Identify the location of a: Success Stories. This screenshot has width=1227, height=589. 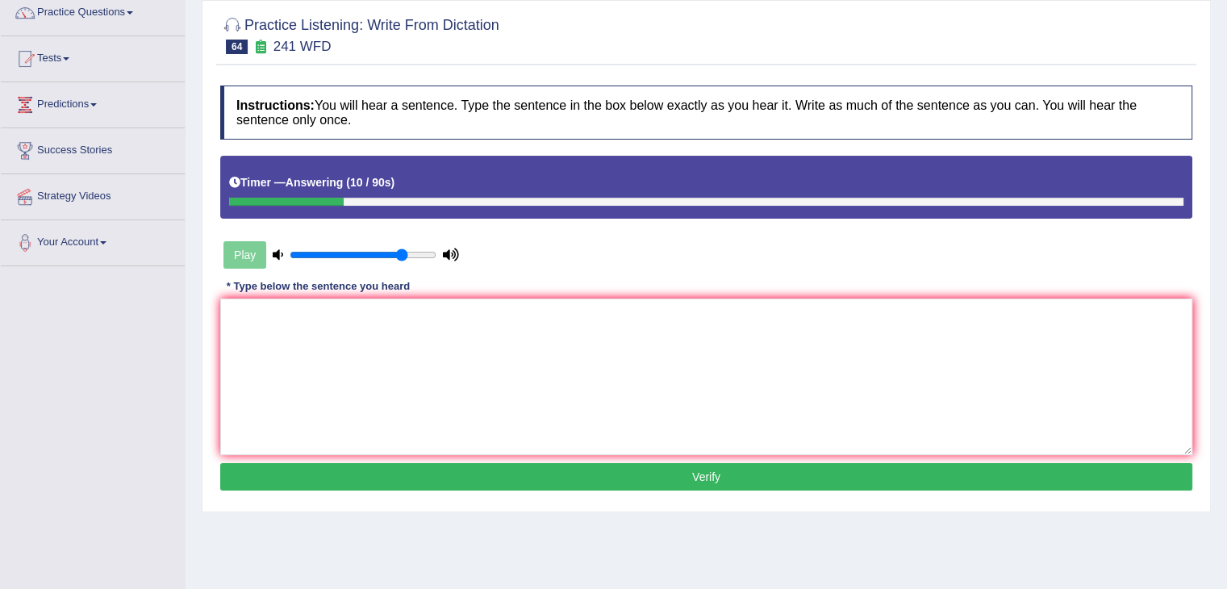
(93, 148).